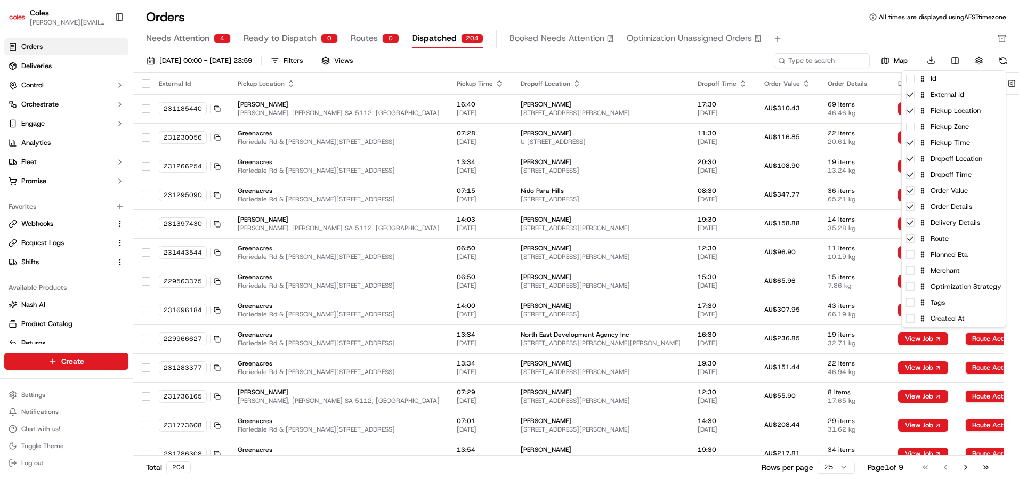 This screenshot has width=1019, height=479. I want to click on div: Order Details, so click(954, 207).